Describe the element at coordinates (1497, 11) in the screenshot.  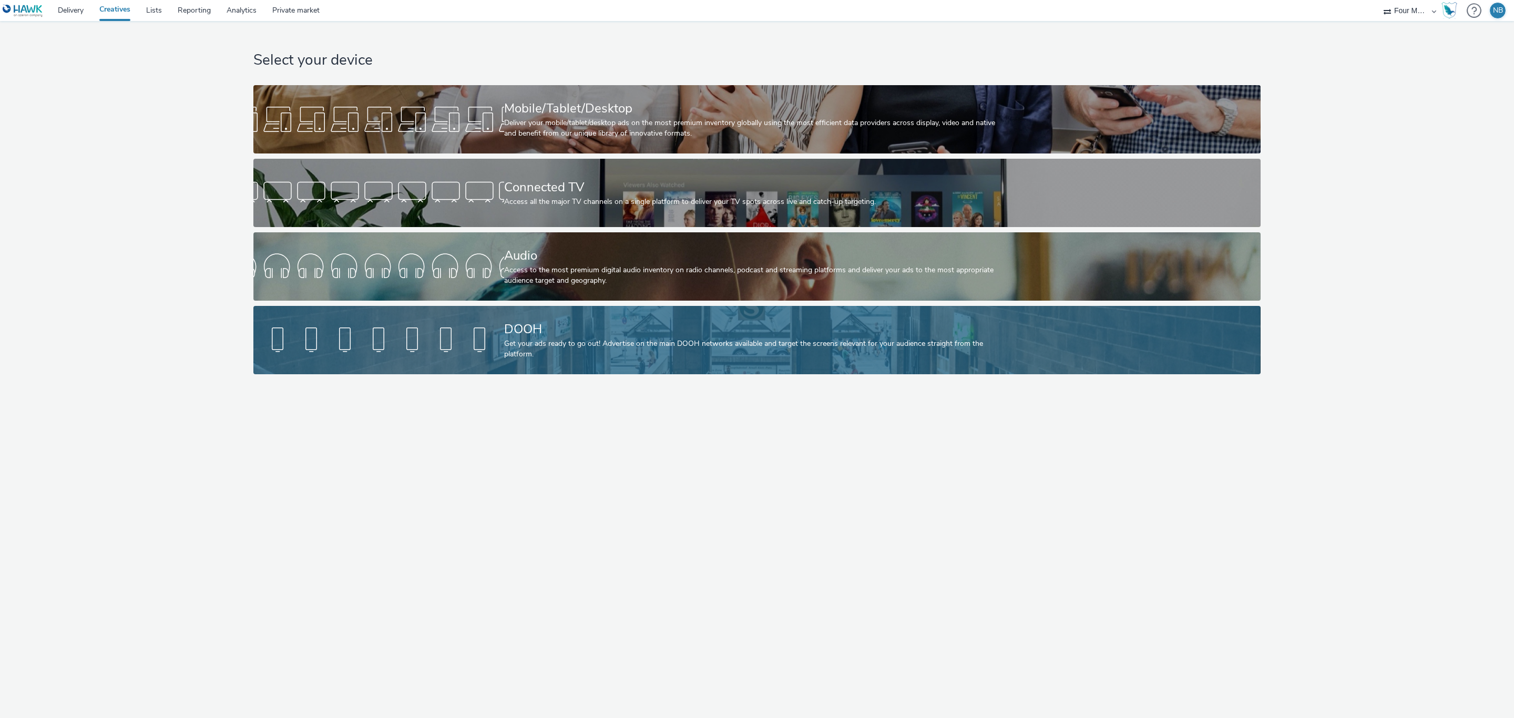
I see `div: NB` at that location.